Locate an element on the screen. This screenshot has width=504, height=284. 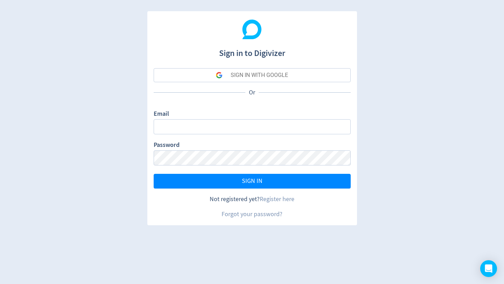
a: Forgot your password? is located at coordinates (252, 214).